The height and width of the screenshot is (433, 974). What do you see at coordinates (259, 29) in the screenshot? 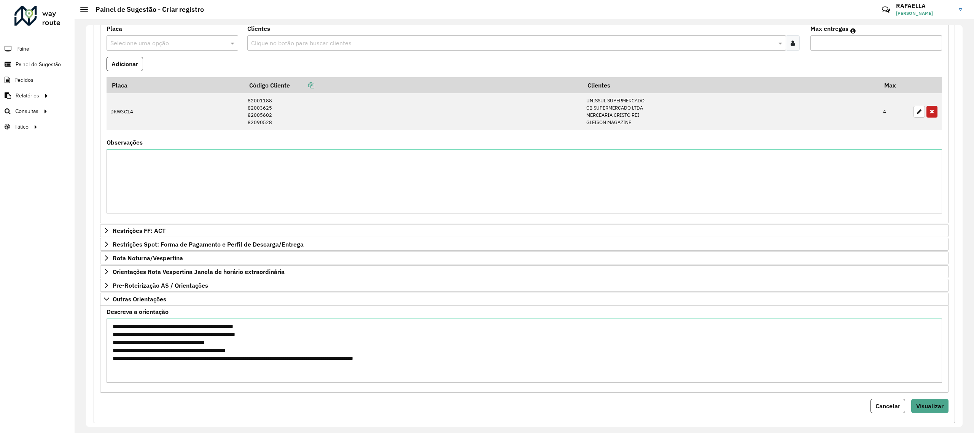
I see `label: Clientes` at bounding box center [259, 29].